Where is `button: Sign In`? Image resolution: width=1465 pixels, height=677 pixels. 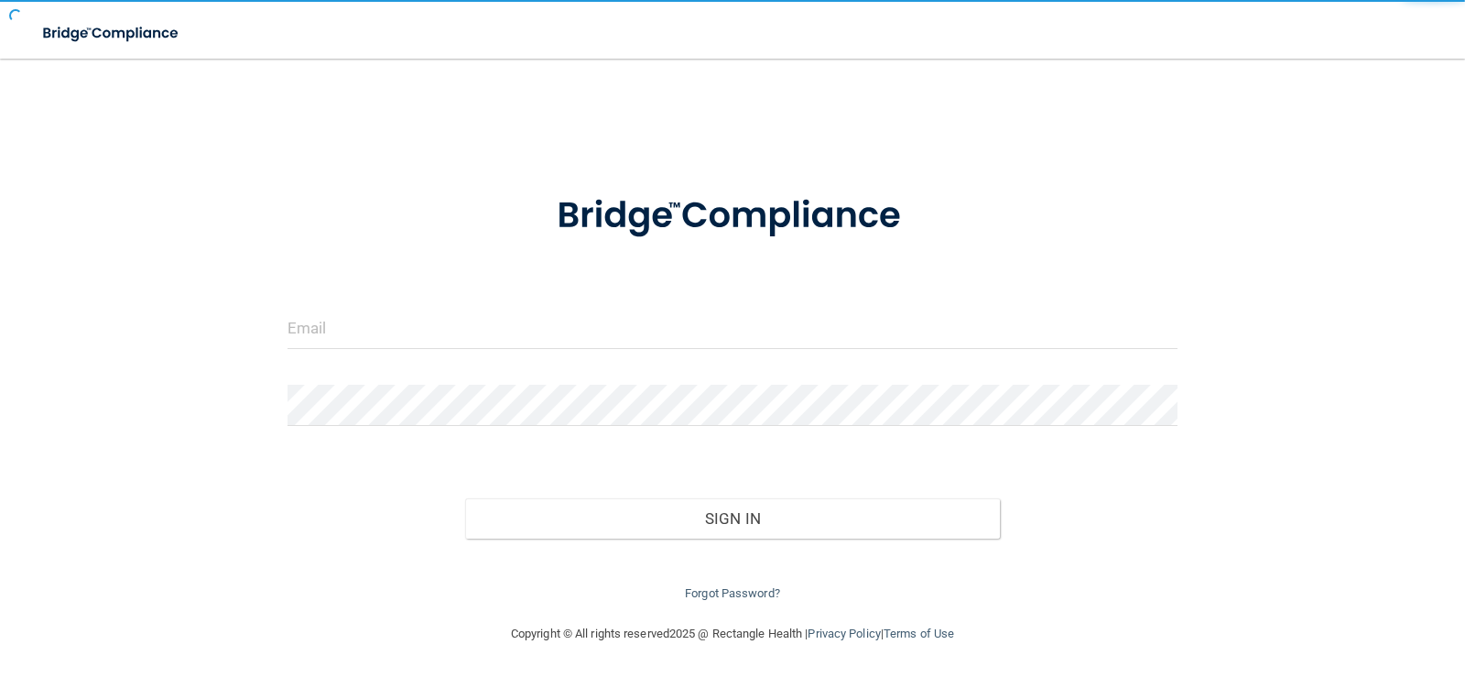 button: Sign In is located at coordinates (733, 518).